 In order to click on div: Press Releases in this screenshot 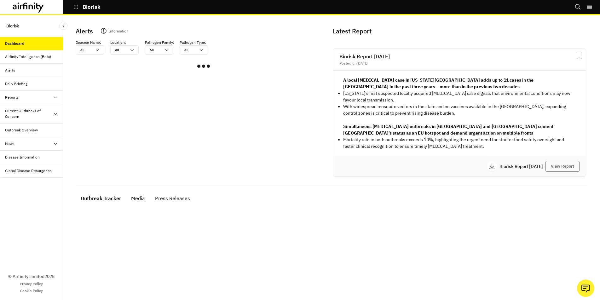, I will do `click(172, 198)`.